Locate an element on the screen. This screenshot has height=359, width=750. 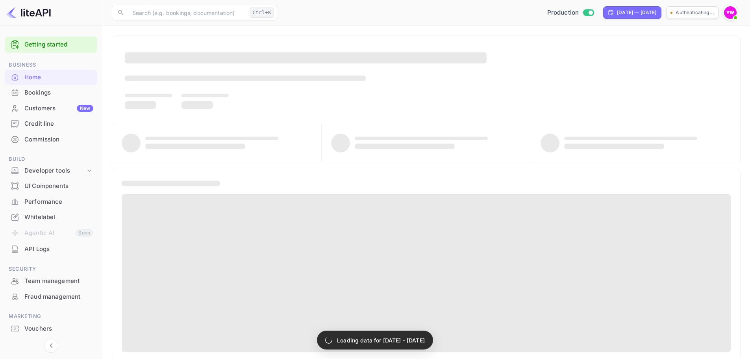
img: LiteAPI logo is located at coordinates (28, 13).